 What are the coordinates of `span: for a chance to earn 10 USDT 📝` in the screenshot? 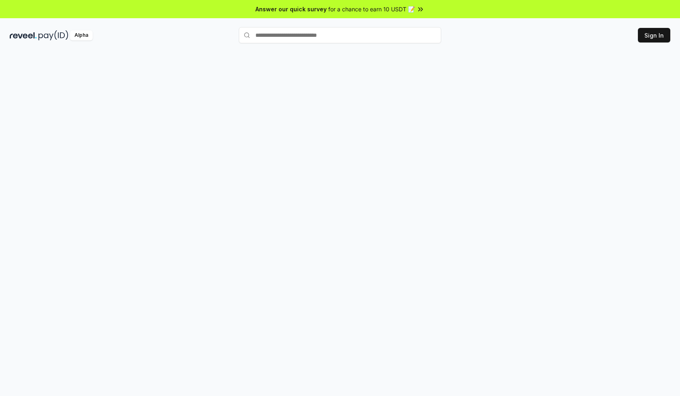 It's located at (371, 9).